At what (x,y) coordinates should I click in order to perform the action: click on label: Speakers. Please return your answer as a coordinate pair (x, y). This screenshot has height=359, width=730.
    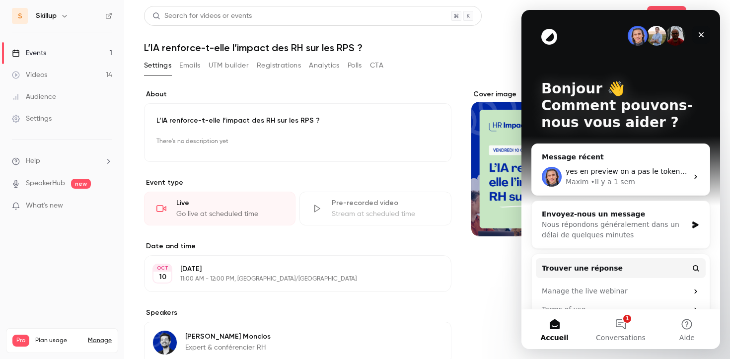
    Looking at the image, I should click on (297, 313).